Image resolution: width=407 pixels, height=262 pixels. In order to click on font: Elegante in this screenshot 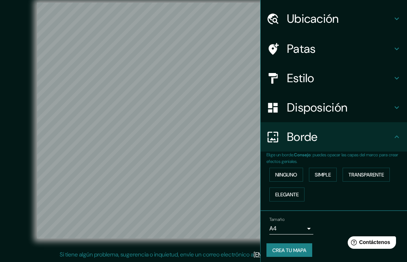, I will do `click(287, 194)`.